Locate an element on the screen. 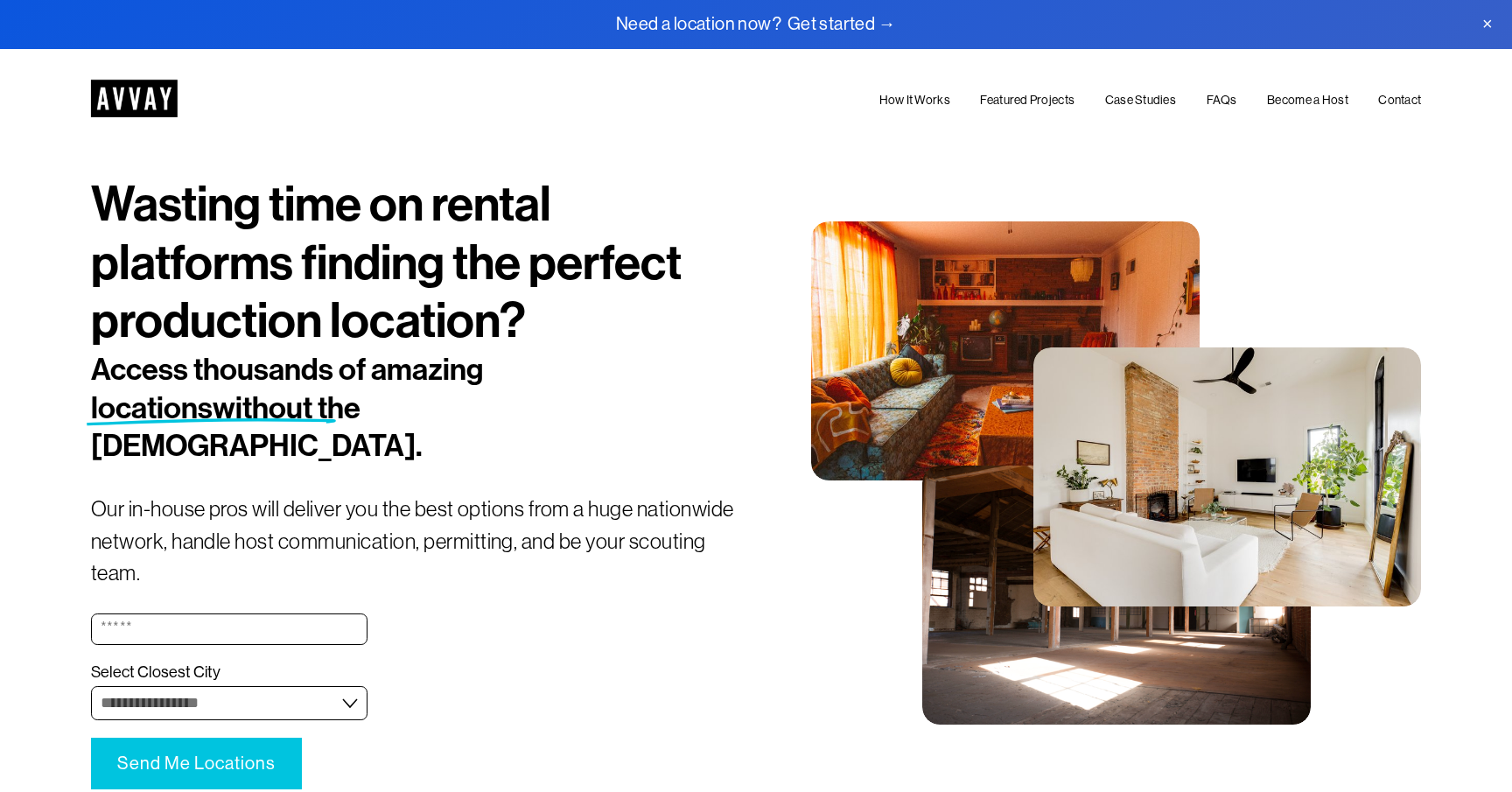  select: Select Closest City is located at coordinates (229, 703).